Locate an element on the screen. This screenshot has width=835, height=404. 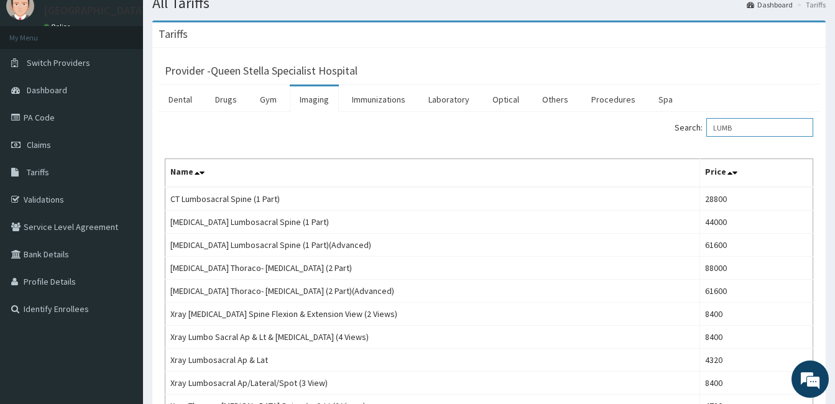
a: Gym is located at coordinates (268, 100).